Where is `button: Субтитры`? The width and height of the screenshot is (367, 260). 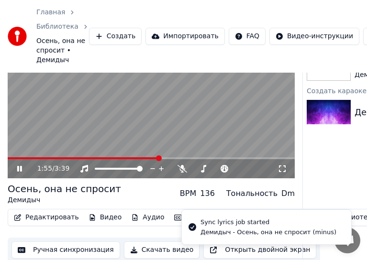
button: Субтитры is located at coordinates (197, 217).